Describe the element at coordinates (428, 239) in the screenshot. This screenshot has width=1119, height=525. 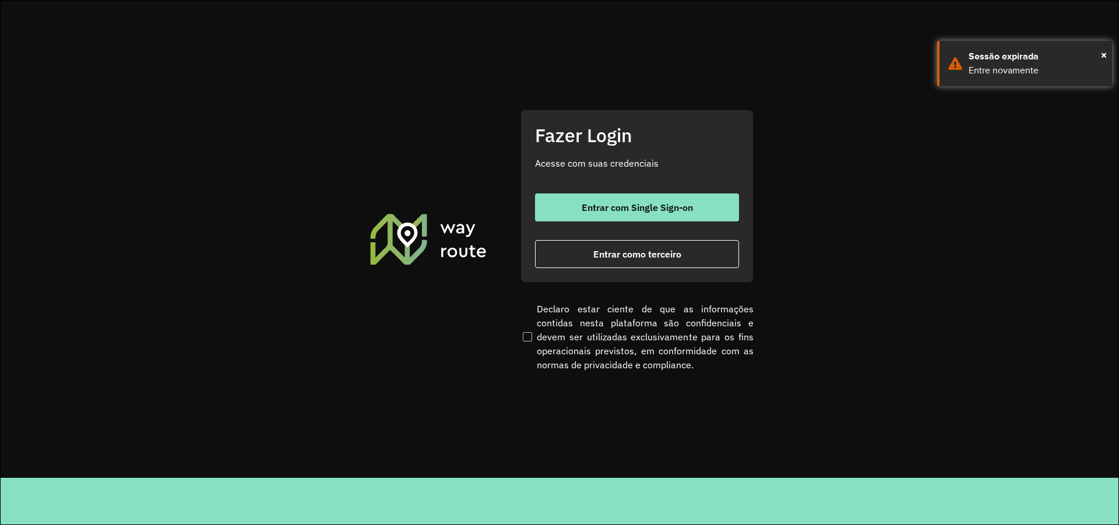
I see `img: Roteirizador AmbevTech` at that location.